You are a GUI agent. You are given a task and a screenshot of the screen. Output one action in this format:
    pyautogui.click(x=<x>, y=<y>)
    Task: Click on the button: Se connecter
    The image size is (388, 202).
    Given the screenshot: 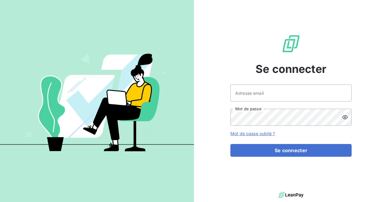 What is the action you would take?
    pyautogui.click(x=291, y=150)
    